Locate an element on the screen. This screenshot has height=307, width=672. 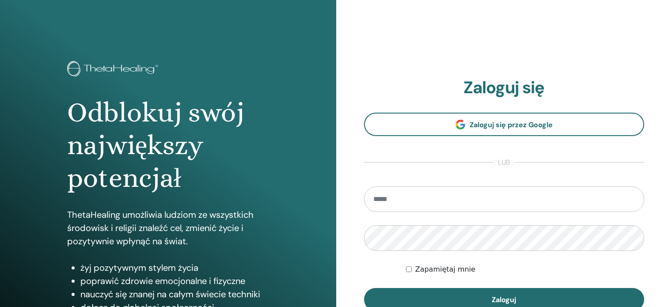
span: Zaloguj się przez Google is located at coordinates (511, 125).